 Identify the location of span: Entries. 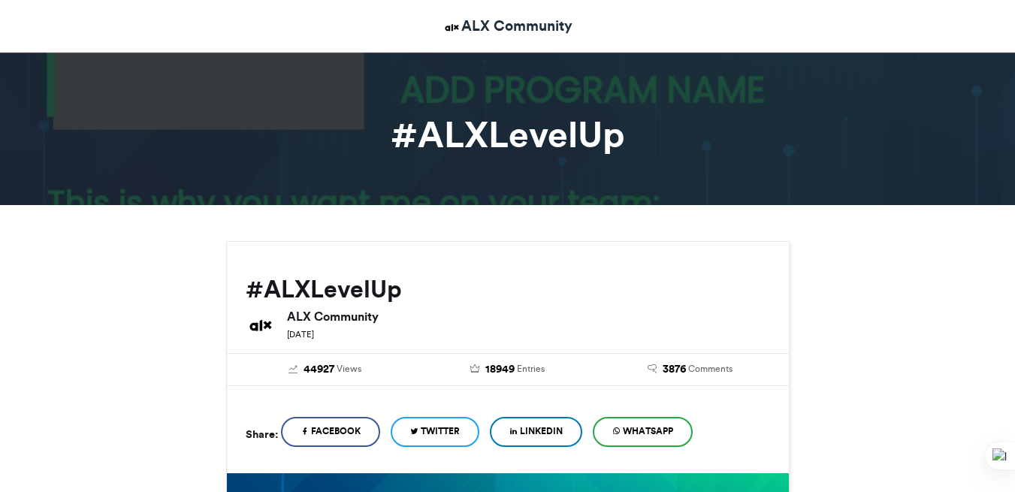
(530, 369).